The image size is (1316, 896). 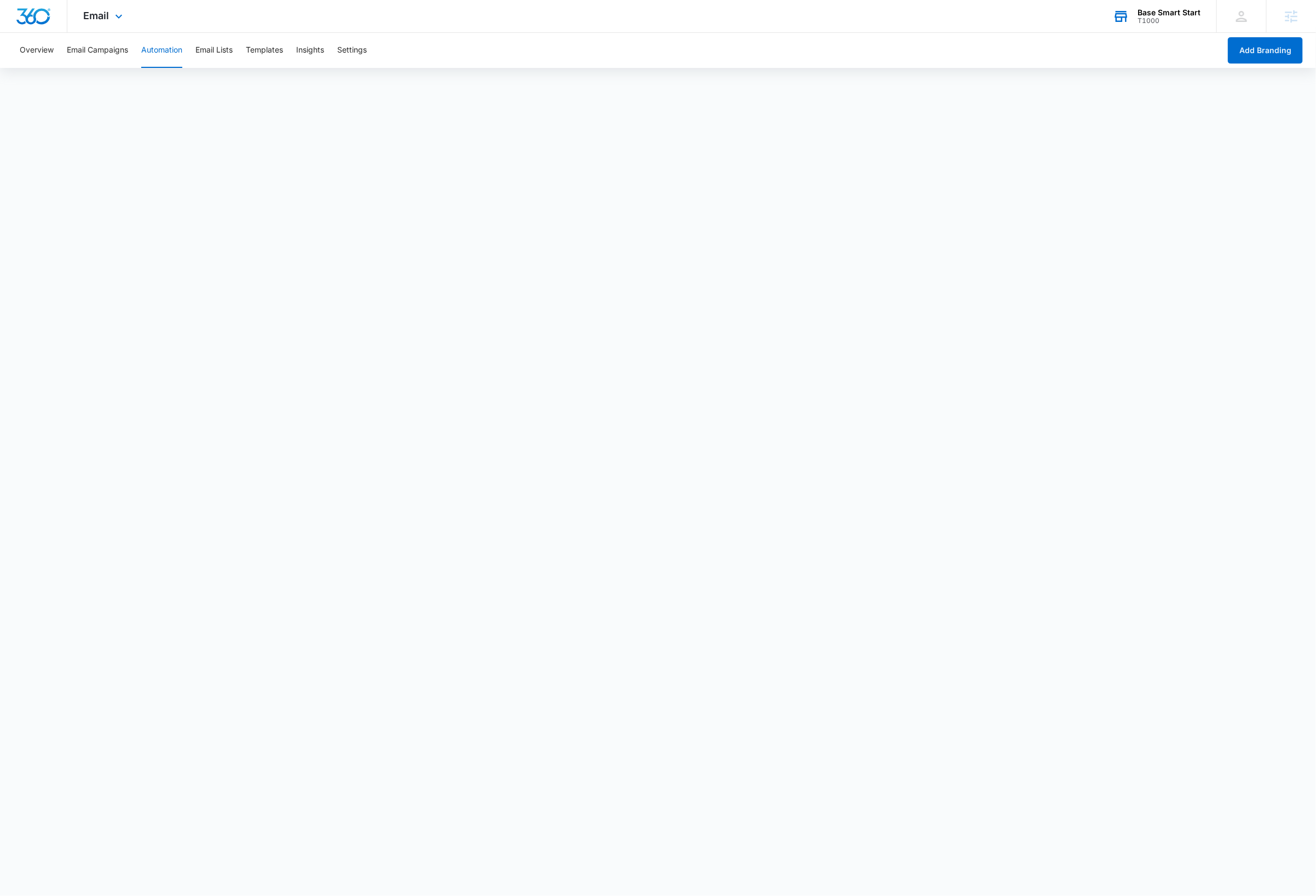 I want to click on button: Add Branding, so click(x=1265, y=51).